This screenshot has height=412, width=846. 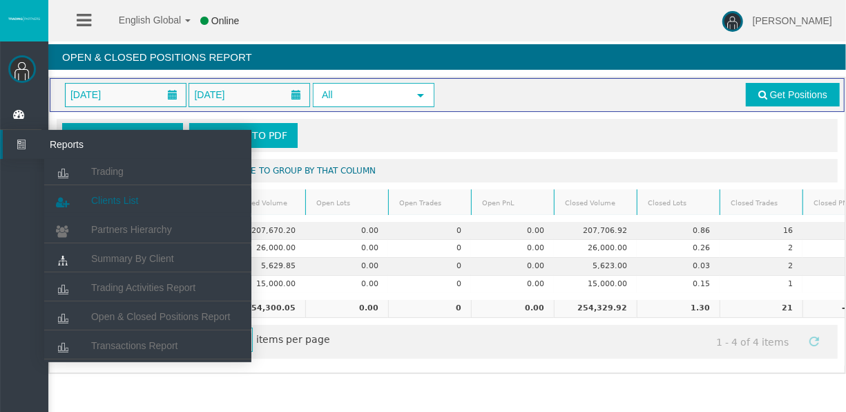 I want to click on td: 5,629.85, so click(x=264, y=267).